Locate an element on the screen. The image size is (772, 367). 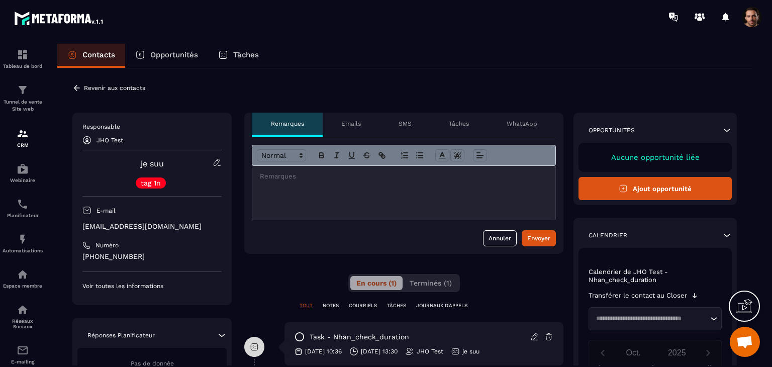
button: Terminés (1) is located at coordinates (431, 283).